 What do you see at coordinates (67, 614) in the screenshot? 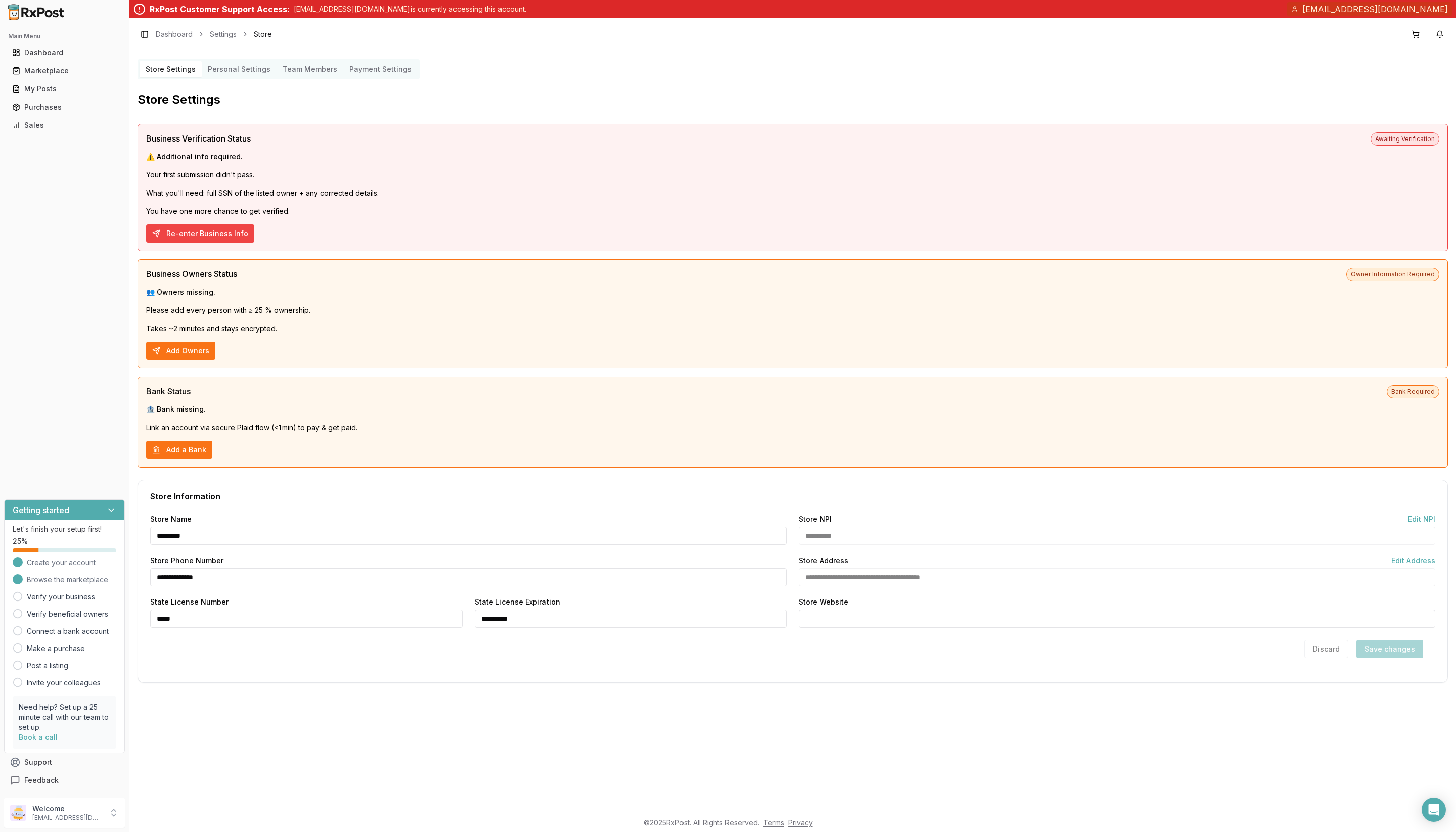
I see `a: Verify beneficial owners` at bounding box center [67, 614].